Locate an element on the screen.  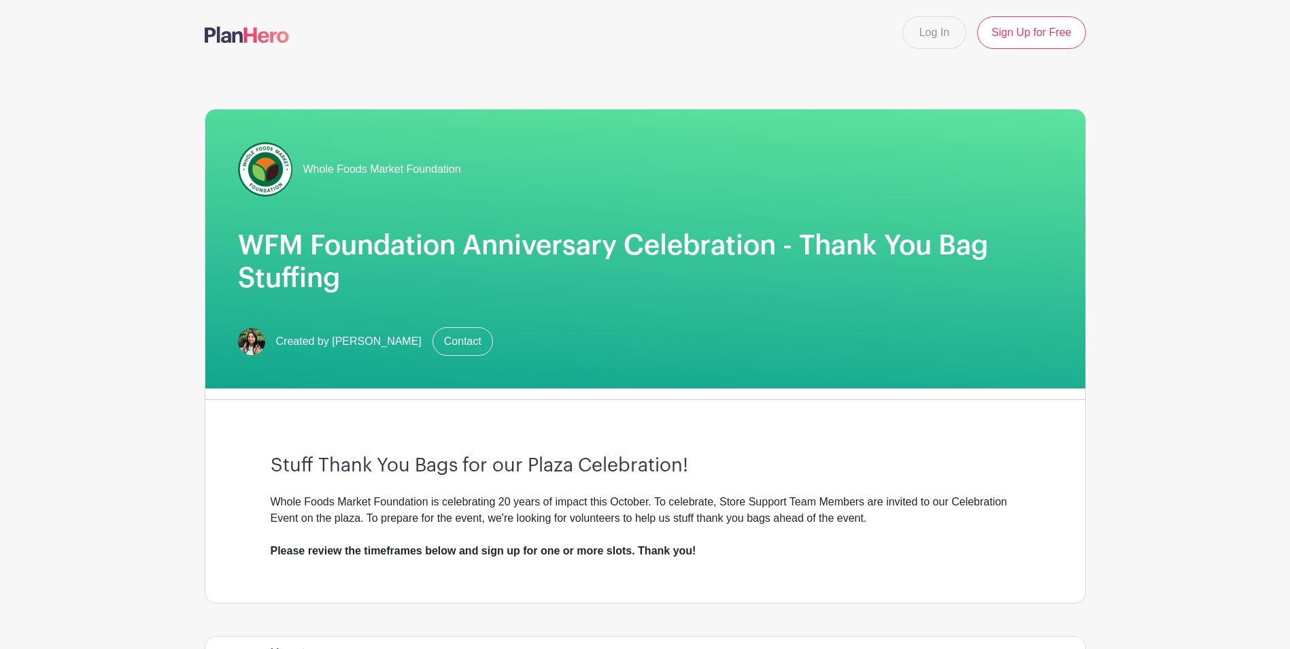
img: logo-507f7623f17ff9eddc593b1ce0a138ce2505c220e1c5a4e2b4648c50719b7d32.svg is located at coordinates (247, 35).